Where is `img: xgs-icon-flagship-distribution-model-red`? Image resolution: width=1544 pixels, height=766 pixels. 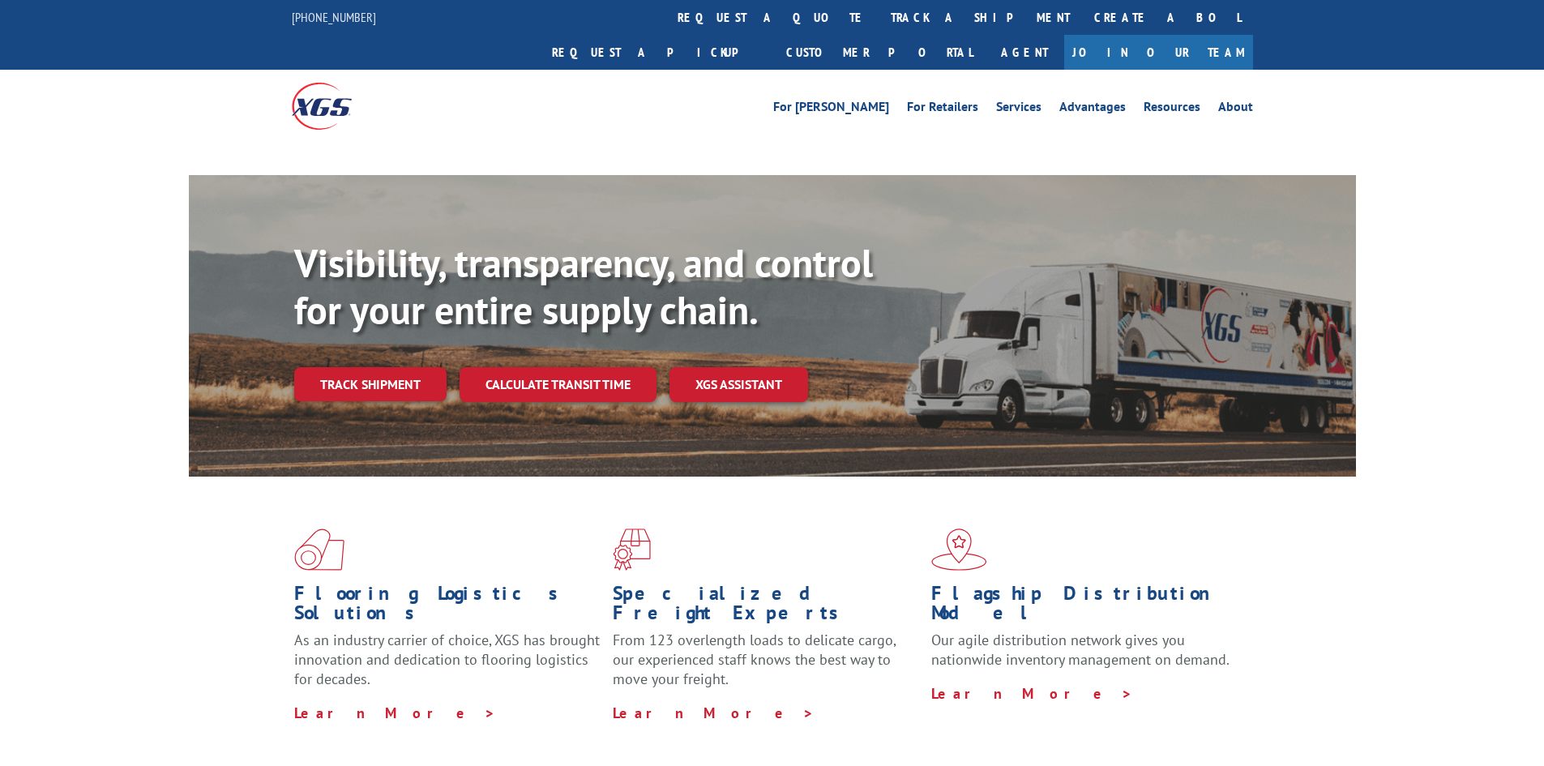 img: xgs-icon-flagship-distribution-model-red is located at coordinates (959, 549).